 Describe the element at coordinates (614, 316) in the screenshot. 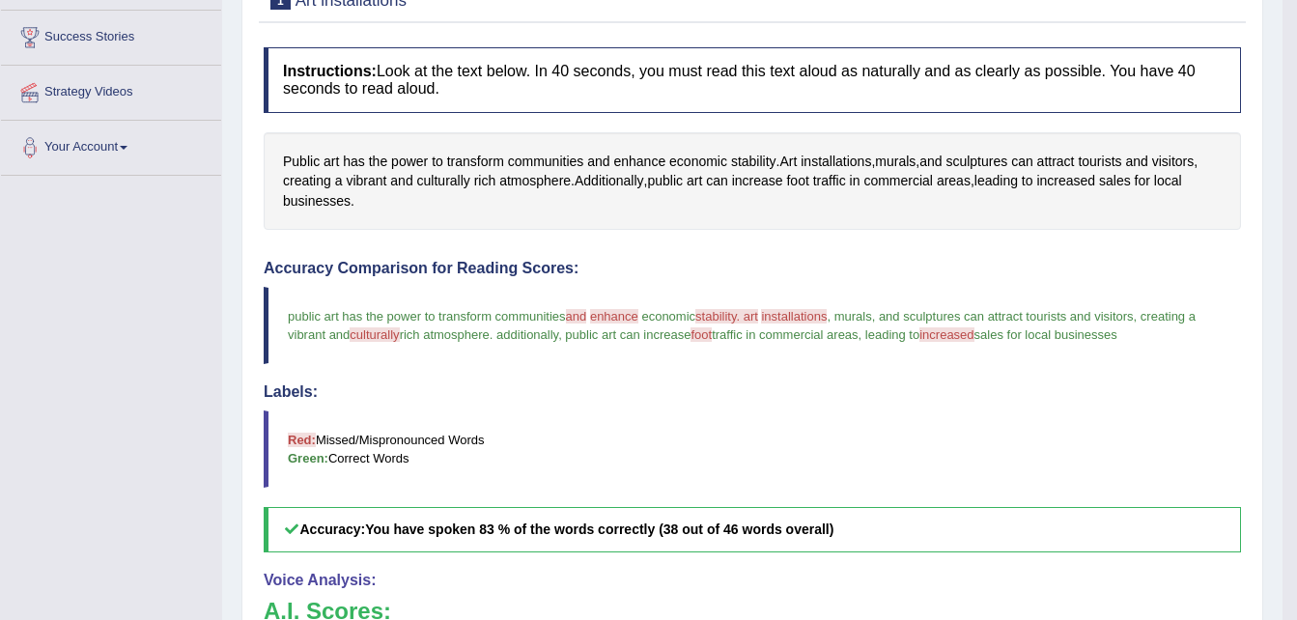

I see `span: enhance` at that location.